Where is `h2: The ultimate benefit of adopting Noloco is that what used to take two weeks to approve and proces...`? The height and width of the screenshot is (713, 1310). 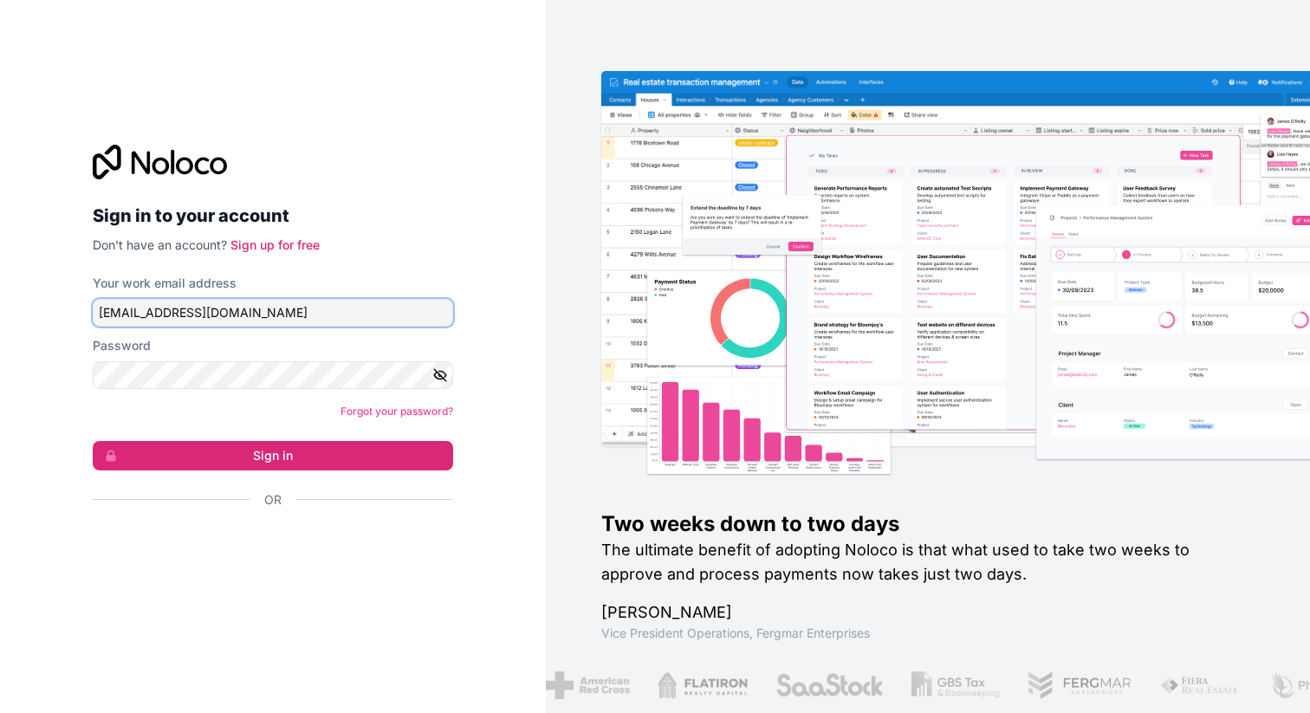 h2: The ultimate benefit of adopting Noloco is that what used to take two weeks to approve and proces... is located at coordinates (928, 562).